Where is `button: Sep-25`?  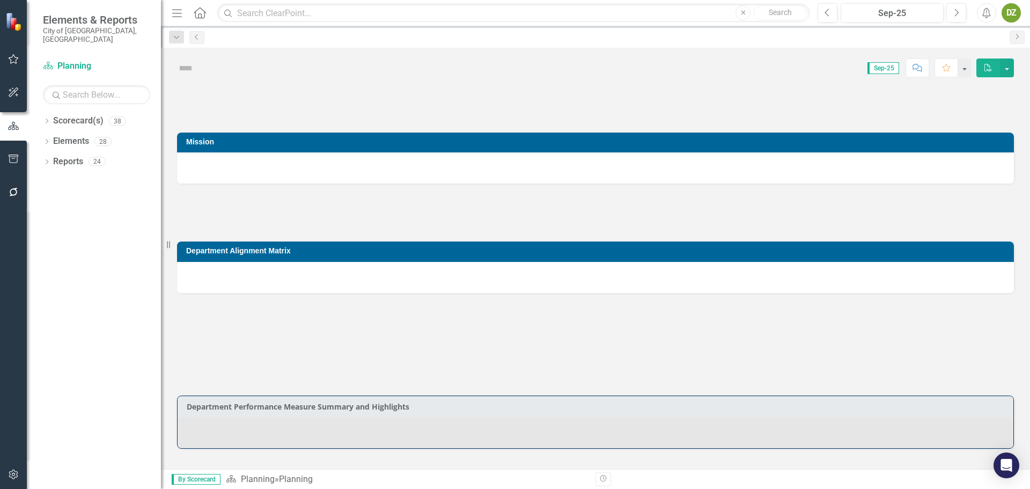 button: Sep-25 is located at coordinates (893, 13).